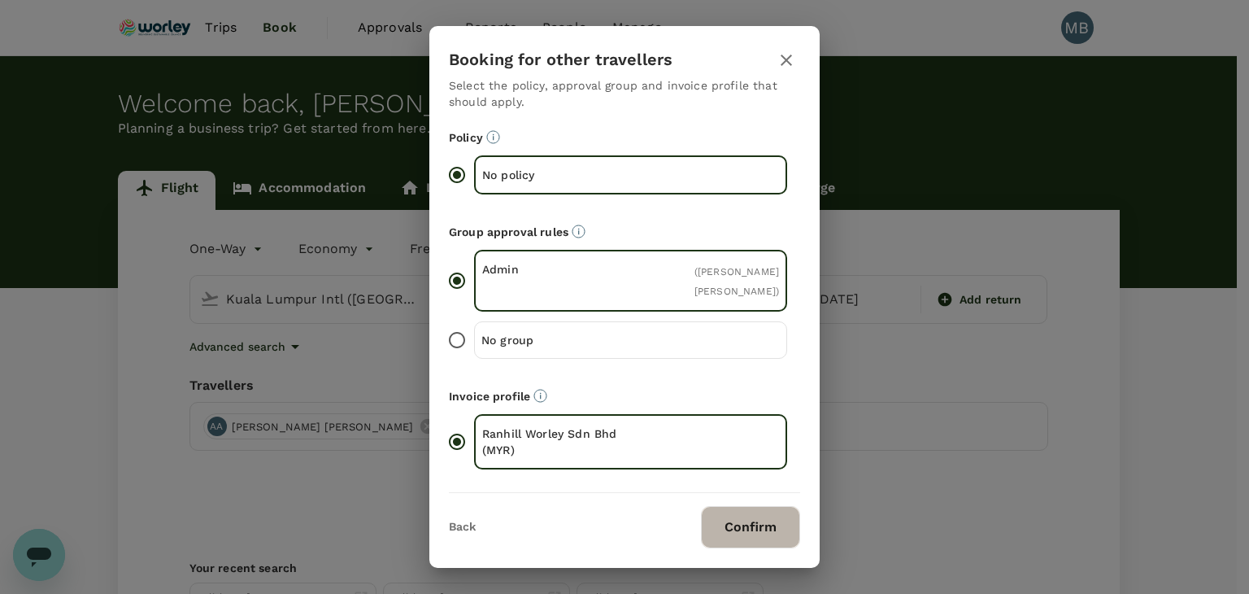  Describe the element at coordinates (493, 137) in the screenshot. I see `svg: Booking restrictions are based on the selected travel policy.` at that location.